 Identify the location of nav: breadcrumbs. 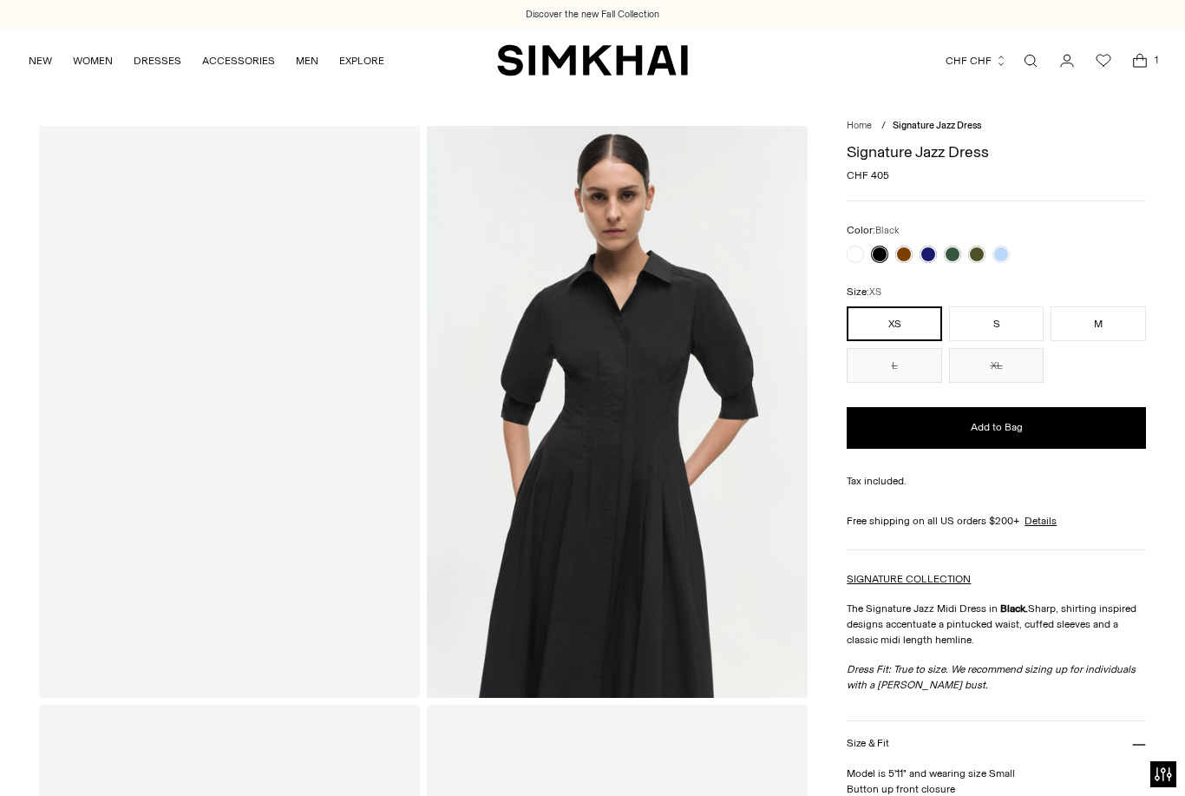
(996, 126).